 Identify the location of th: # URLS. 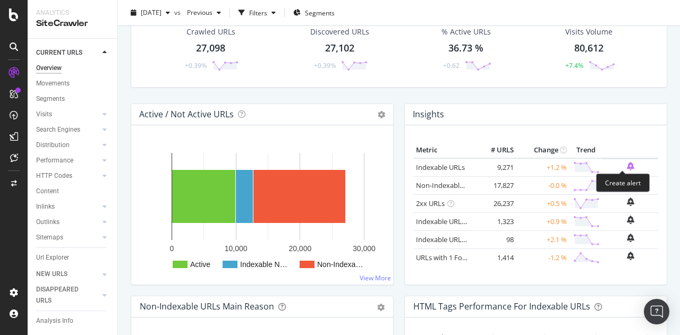
(495, 150).